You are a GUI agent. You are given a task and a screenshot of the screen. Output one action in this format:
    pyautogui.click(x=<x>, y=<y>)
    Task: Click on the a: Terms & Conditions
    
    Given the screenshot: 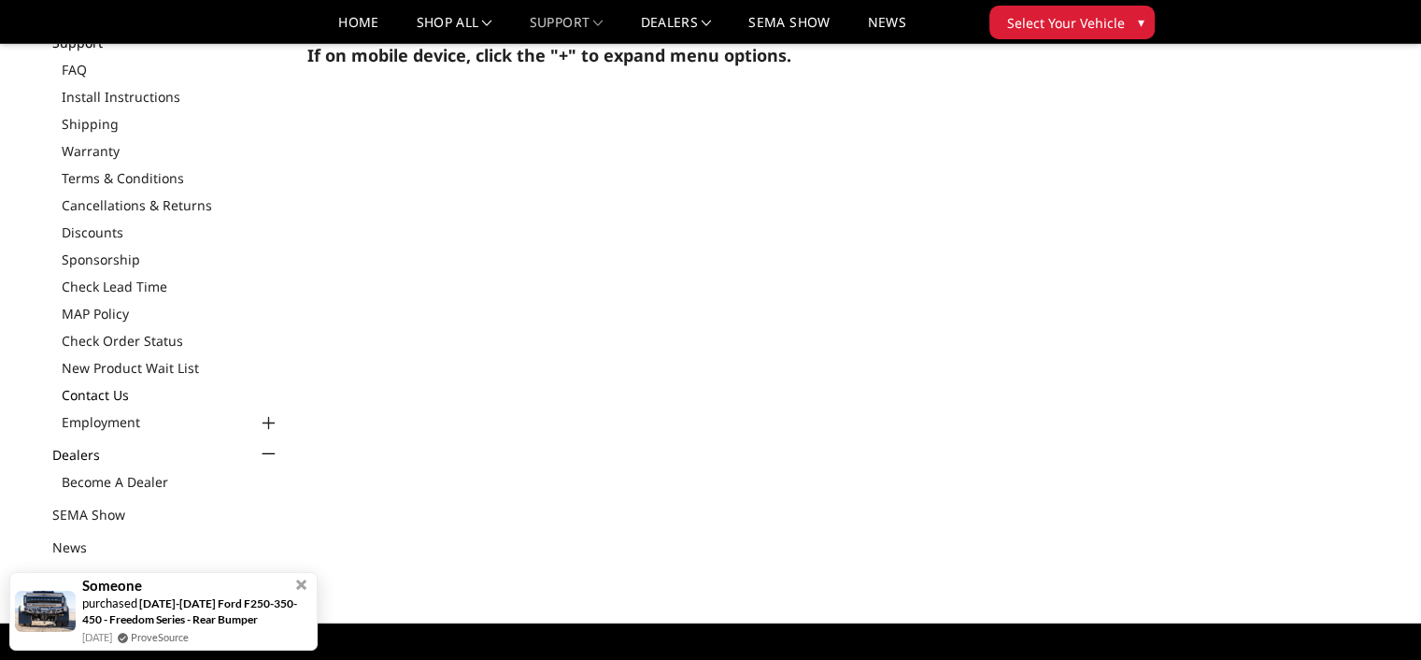 What is the action you would take?
    pyautogui.click(x=171, y=178)
    